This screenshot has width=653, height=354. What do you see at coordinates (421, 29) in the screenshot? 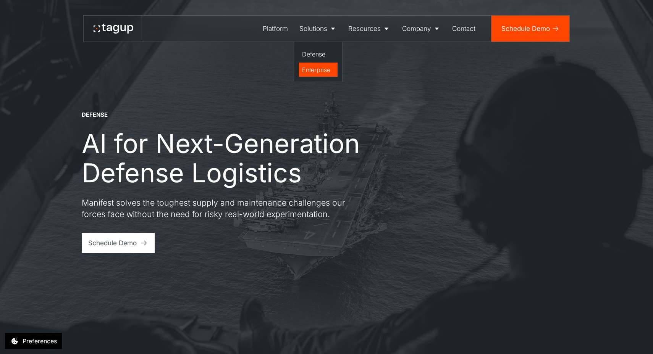
I see `a: Company` at bounding box center [421, 29].